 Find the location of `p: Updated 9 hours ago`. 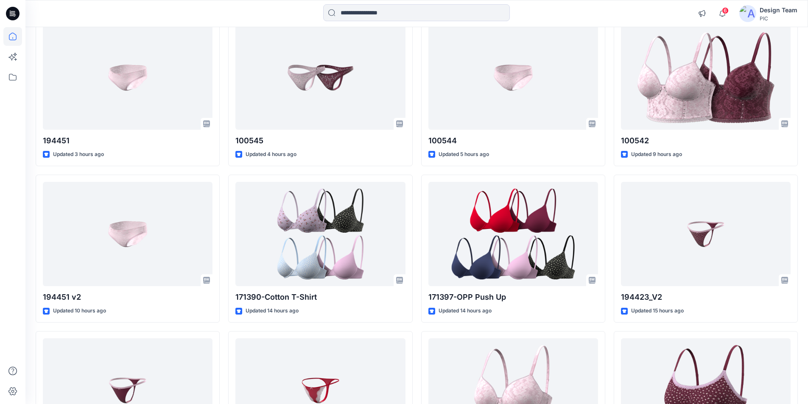

p: Updated 9 hours ago is located at coordinates (657, 154).